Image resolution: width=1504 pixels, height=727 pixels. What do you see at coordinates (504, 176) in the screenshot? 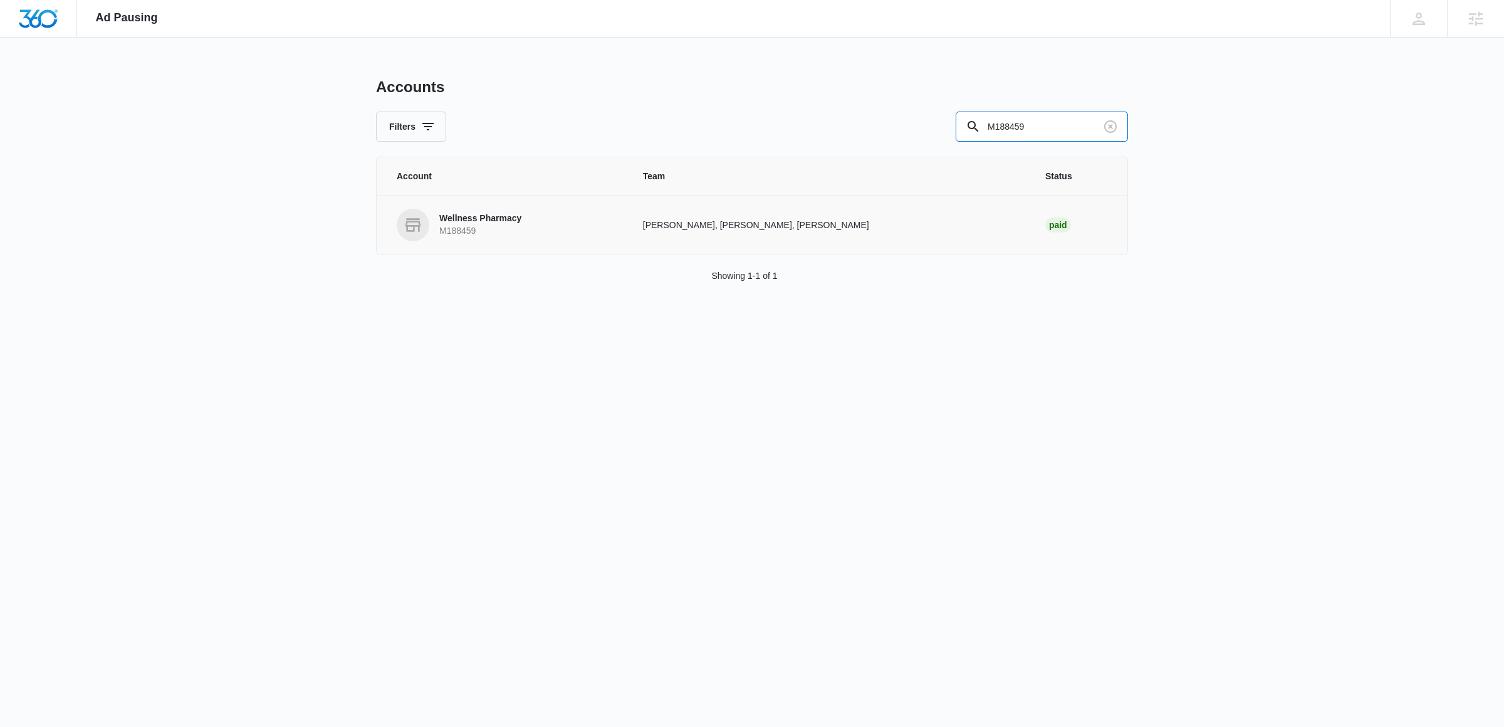
I see `span: Account` at bounding box center [504, 176].